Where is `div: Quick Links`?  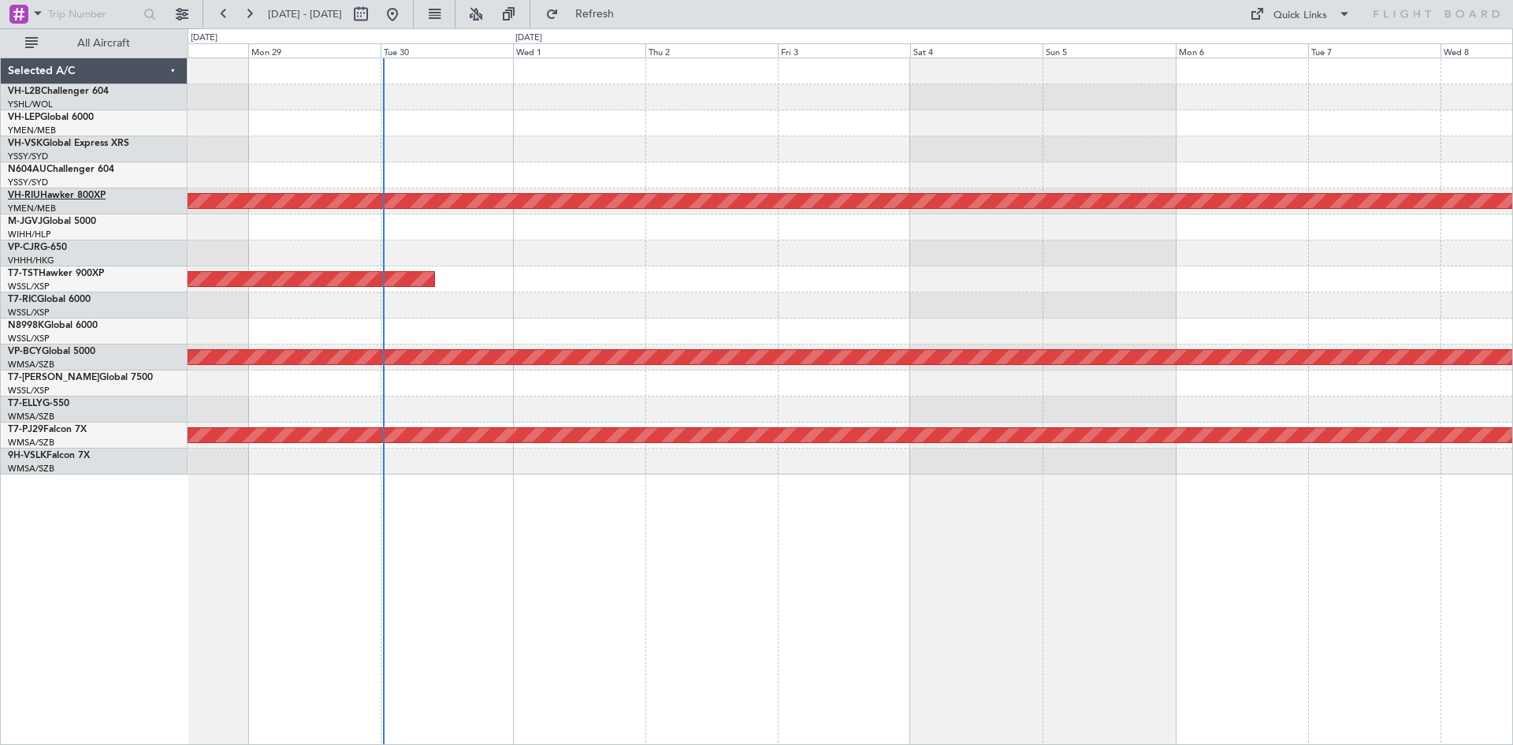 div: Quick Links is located at coordinates (1300, 16).